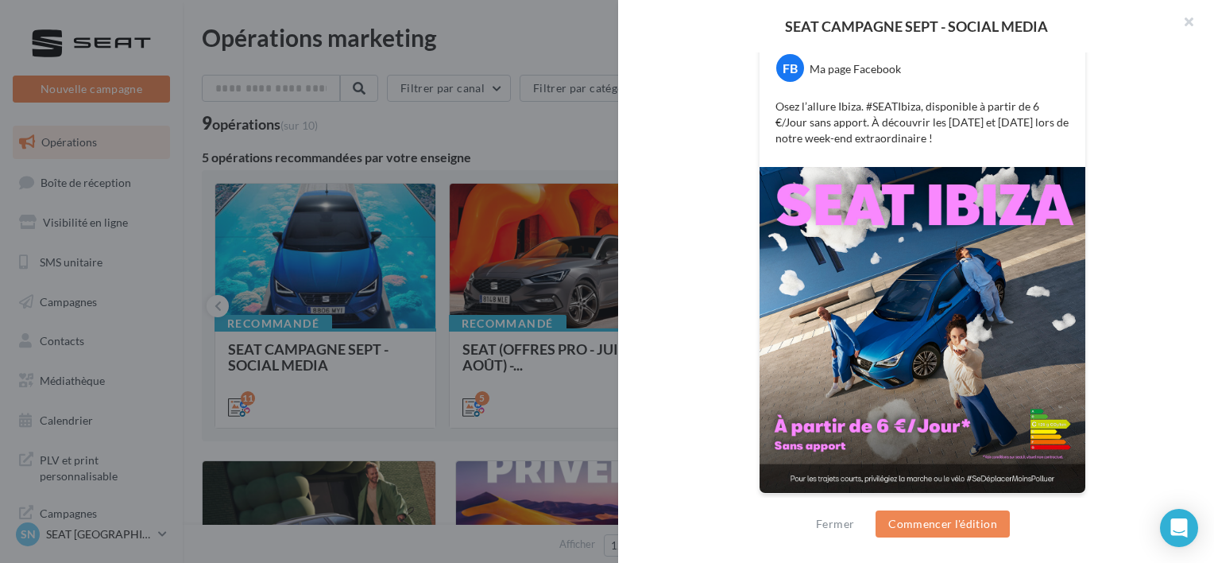 The height and width of the screenshot is (563, 1214). What do you see at coordinates (942, 524) in the screenshot?
I see `button: Commencer l'édition` at bounding box center [942, 524].